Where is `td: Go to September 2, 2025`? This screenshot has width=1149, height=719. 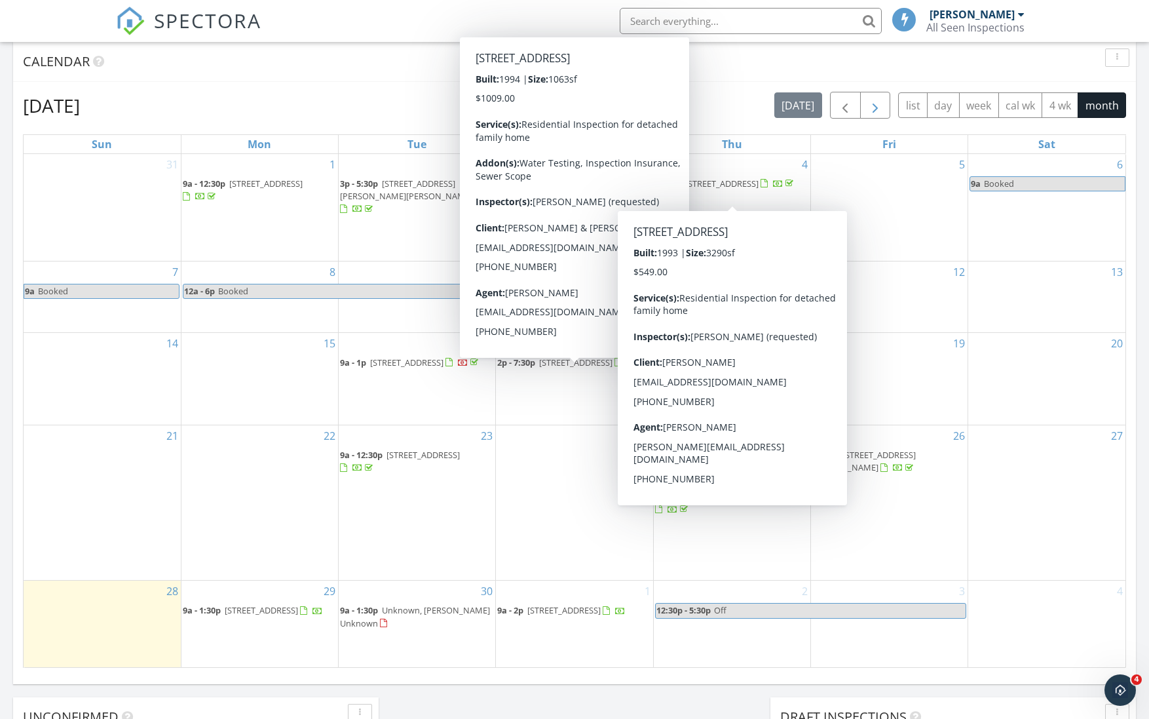
td: Go to September 2, 2025 is located at coordinates (417, 208).